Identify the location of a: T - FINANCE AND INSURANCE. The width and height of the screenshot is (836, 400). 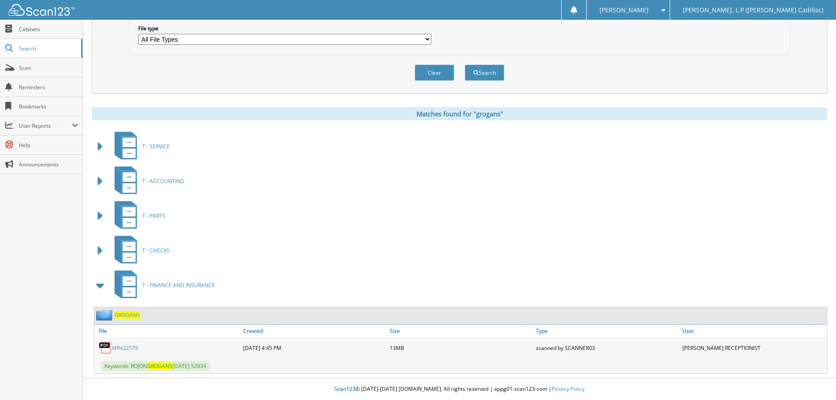
(162, 285).